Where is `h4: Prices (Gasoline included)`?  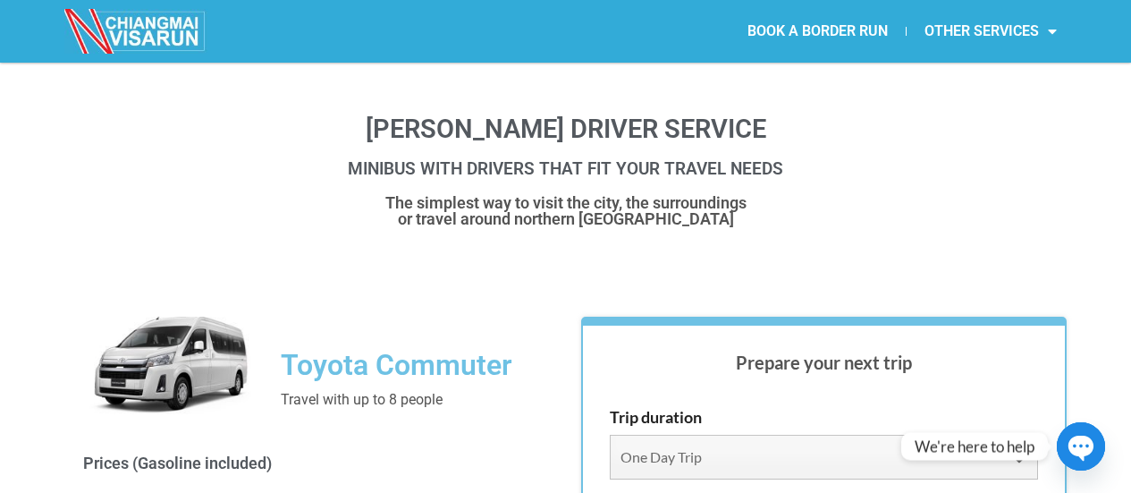 h4: Prices (Gasoline included) is located at coordinates (316, 463).